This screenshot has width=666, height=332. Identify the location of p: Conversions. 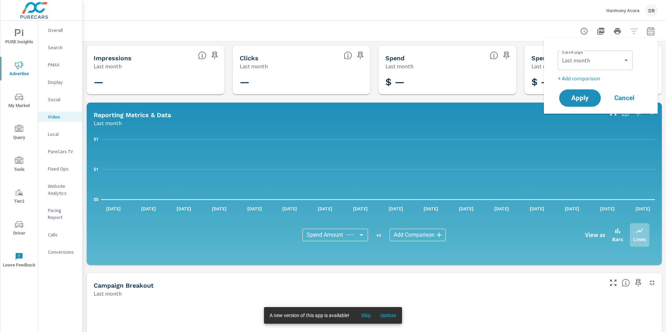
(62, 252).